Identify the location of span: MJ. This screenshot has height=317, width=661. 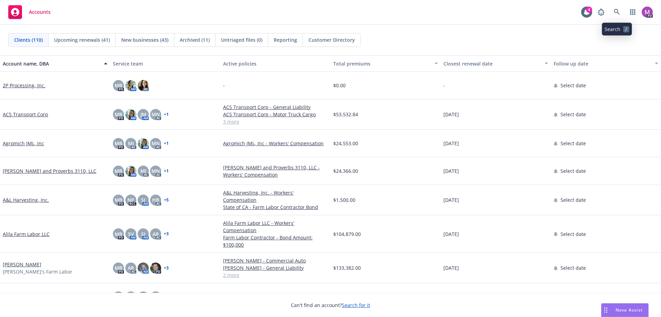
(143, 171).